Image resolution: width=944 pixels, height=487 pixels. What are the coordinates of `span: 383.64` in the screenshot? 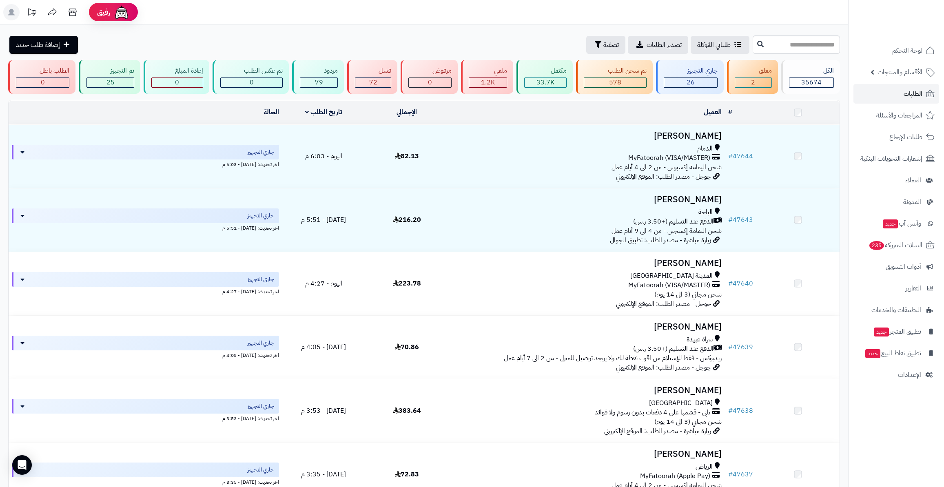 It's located at (407, 411).